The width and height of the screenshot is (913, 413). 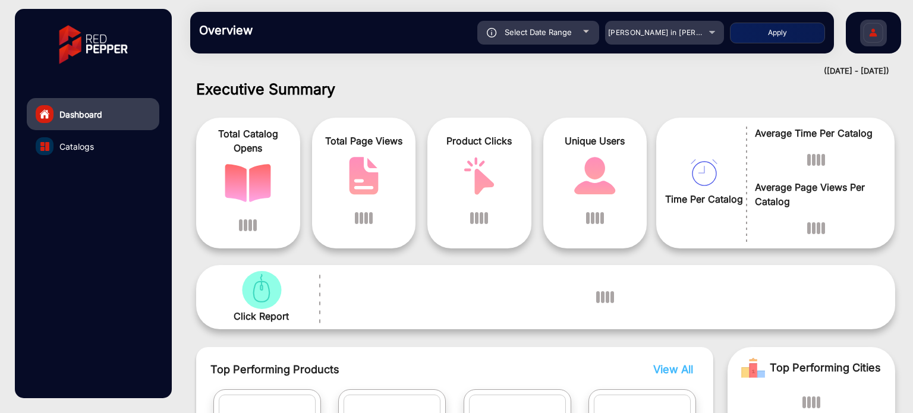 What do you see at coordinates (261, 316) in the screenshot?
I see `span: Click Report` at bounding box center [261, 316].